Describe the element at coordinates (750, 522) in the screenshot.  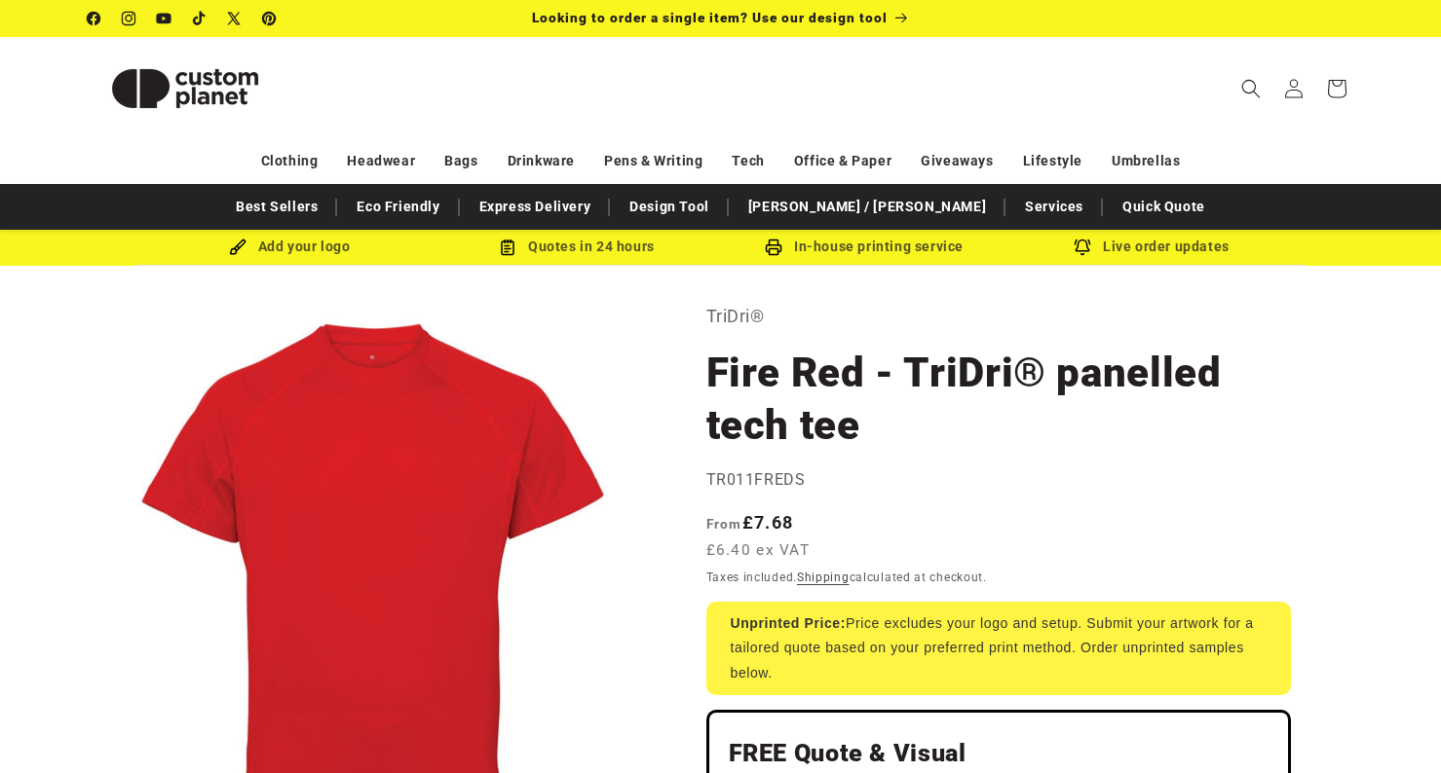
I see `strong: £7.68` at that location.